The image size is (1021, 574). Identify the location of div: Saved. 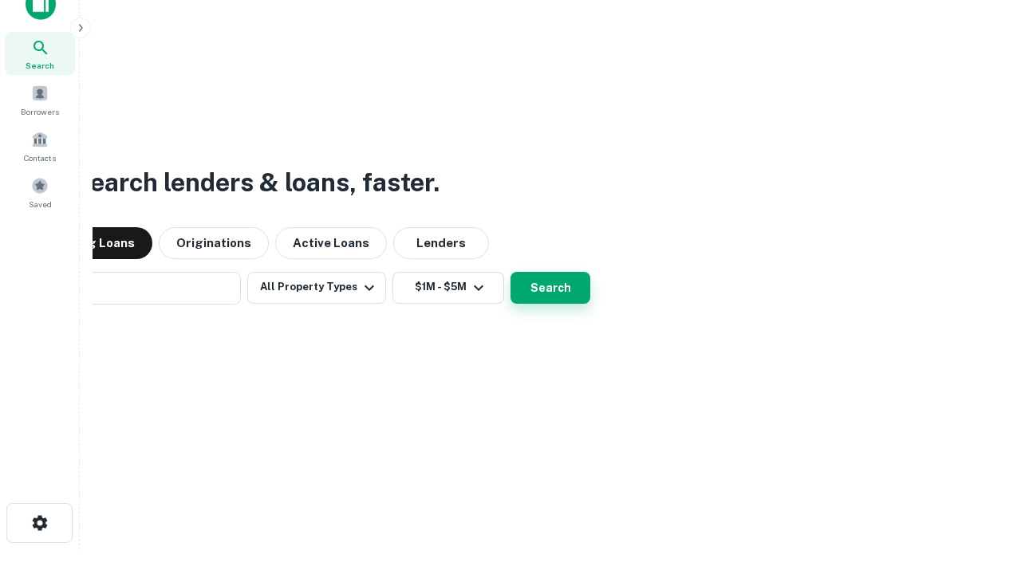
(40, 192).